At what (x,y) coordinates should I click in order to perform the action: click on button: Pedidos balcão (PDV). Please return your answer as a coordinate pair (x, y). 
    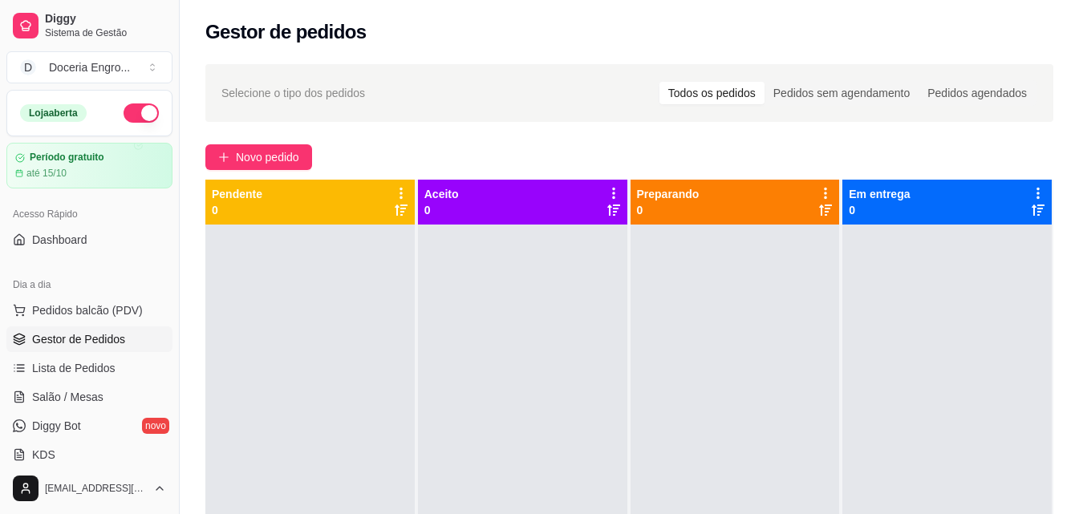
    Looking at the image, I should click on (89, 310).